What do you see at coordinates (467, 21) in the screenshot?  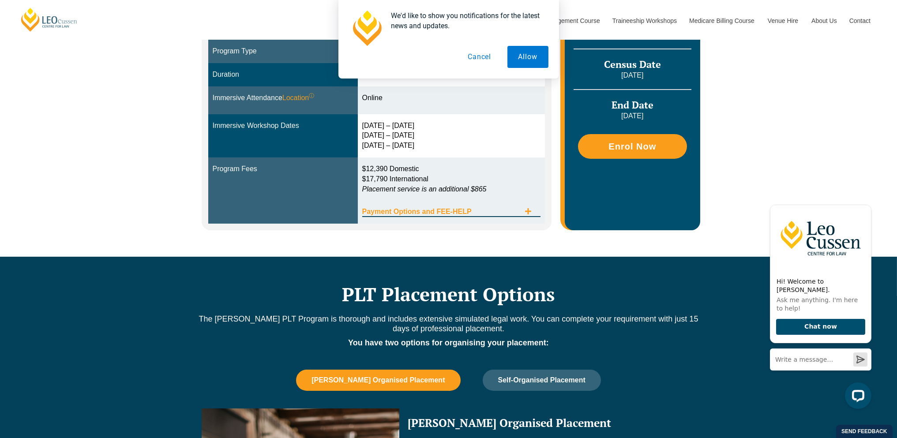 I see `div: We'd like to show you notifications for the latest news and updates.` at bounding box center [467, 21].